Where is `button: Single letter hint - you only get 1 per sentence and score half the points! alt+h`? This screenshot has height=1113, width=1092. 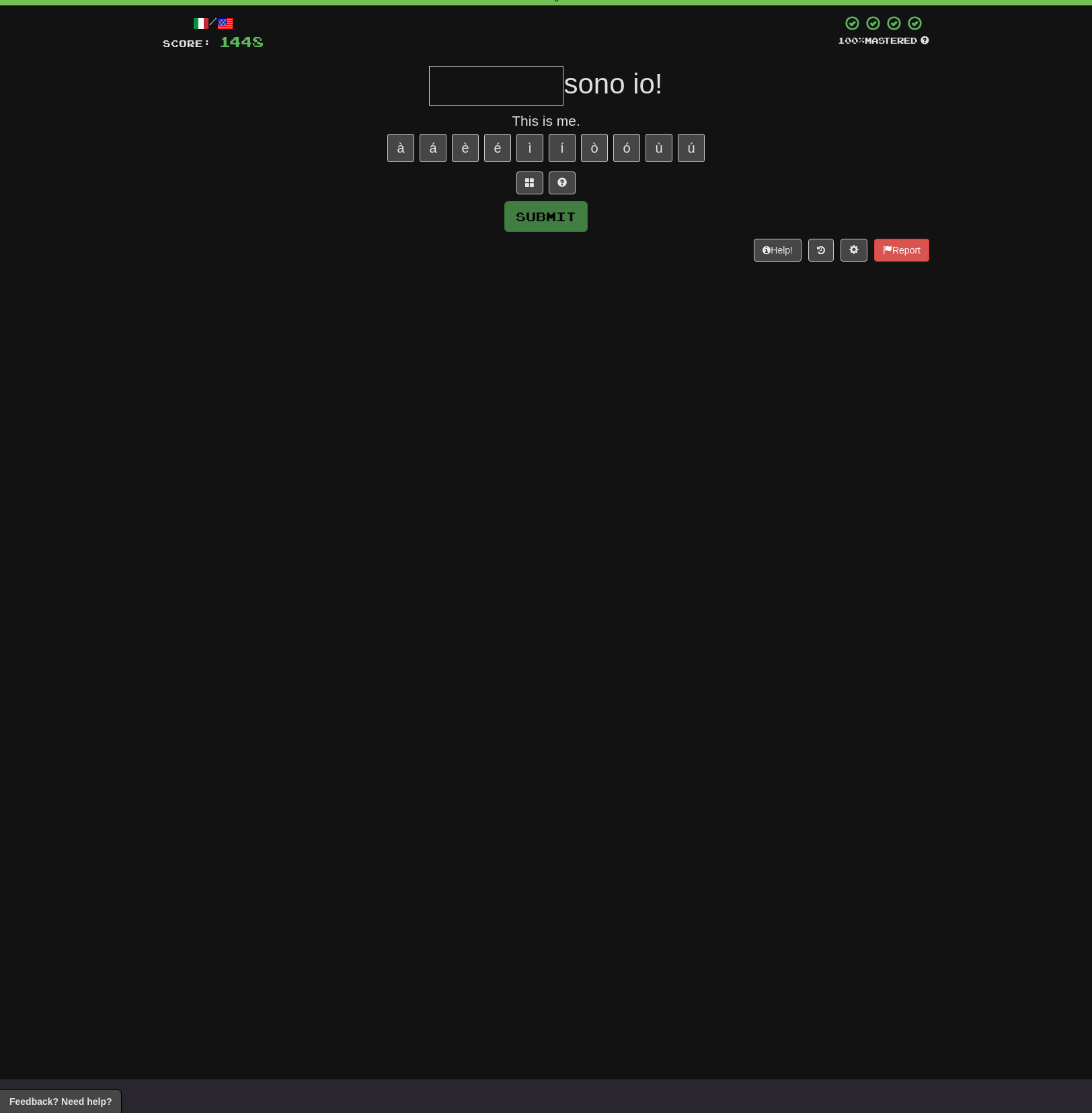
button: Single letter hint - you only get 1 per sentence and score half the points! alt+h is located at coordinates (562, 183).